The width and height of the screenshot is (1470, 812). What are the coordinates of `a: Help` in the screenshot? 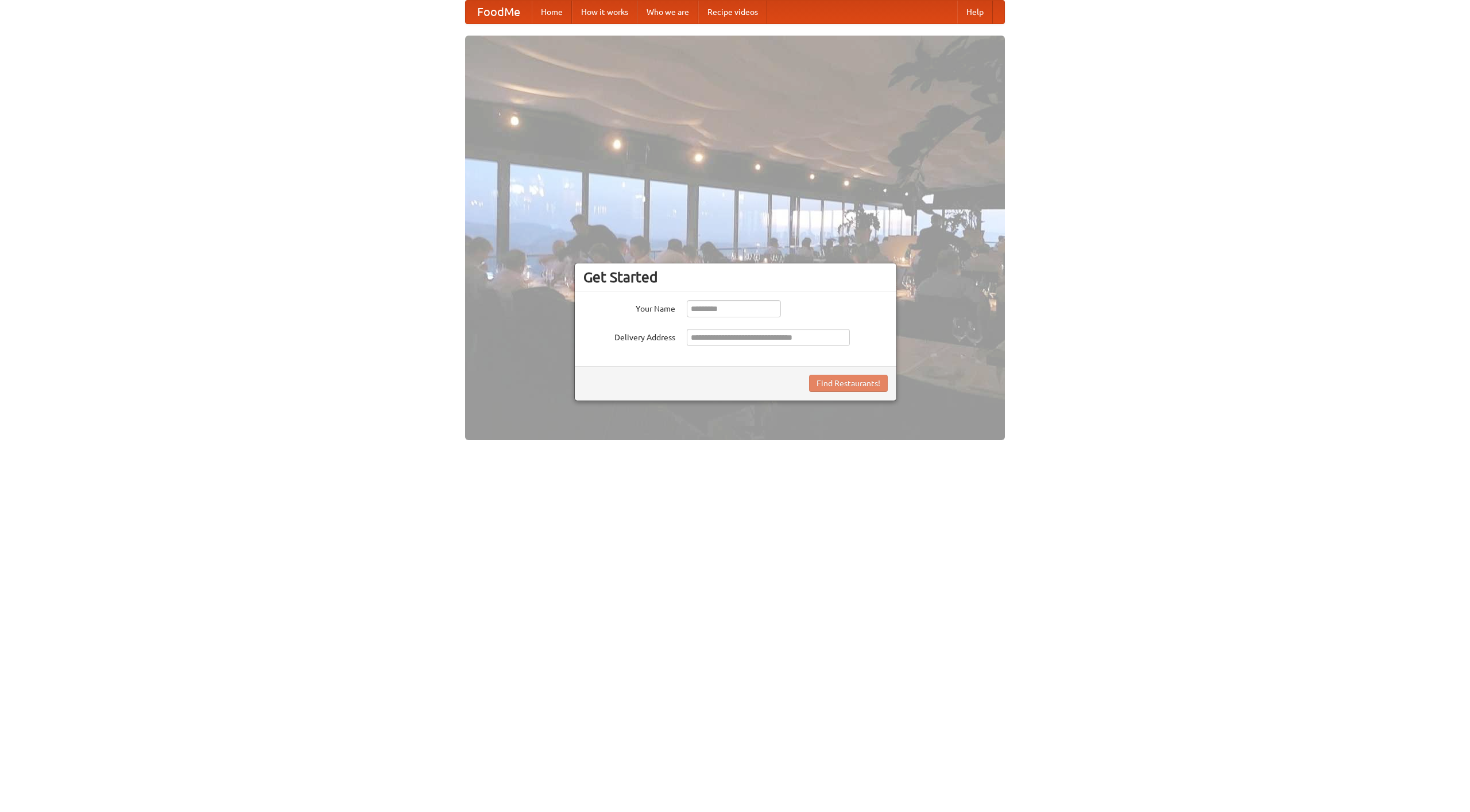 It's located at (975, 13).